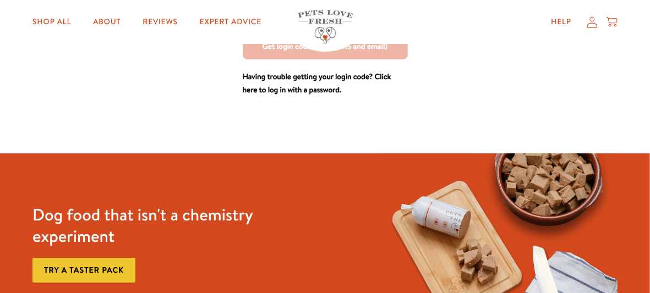  What do you see at coordinates (325, 26) in the screenshot?
I see `img: Pets Love Fresh` at bounding box center [325, 26].